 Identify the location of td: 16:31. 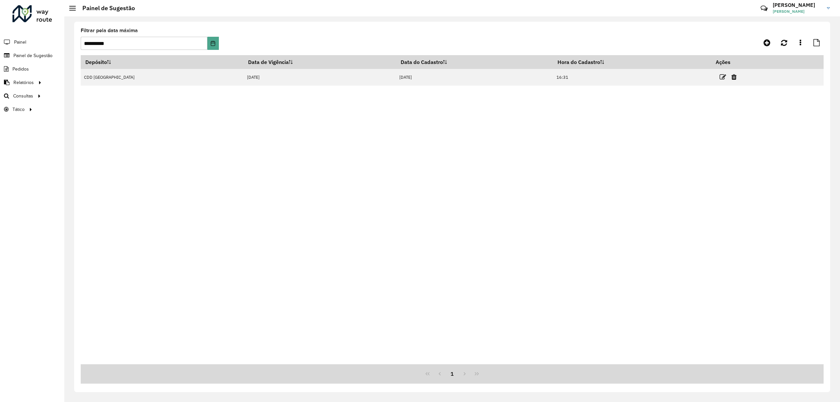
(633, 77).